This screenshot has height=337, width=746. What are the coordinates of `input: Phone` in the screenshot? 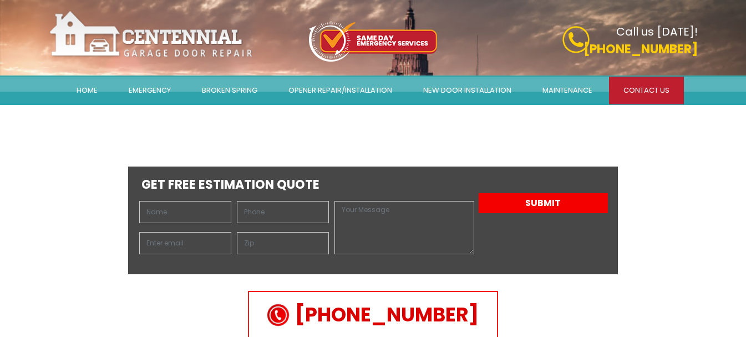 It's located at (283, 212).